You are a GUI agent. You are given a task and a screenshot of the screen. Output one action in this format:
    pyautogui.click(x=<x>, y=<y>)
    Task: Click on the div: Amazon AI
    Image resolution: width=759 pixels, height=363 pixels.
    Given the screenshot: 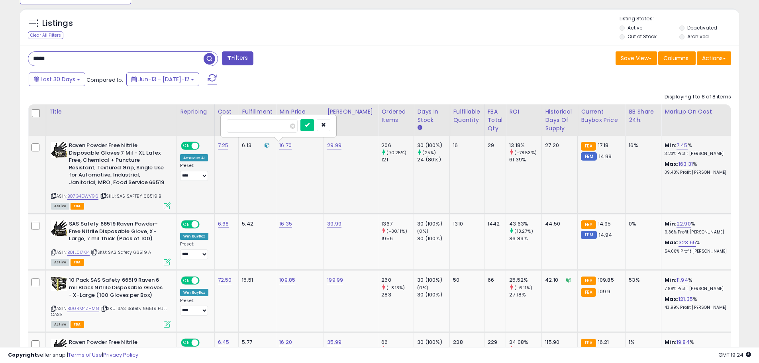 What is the action you would take?
    pyautogui.click(x=194, y=158)
    